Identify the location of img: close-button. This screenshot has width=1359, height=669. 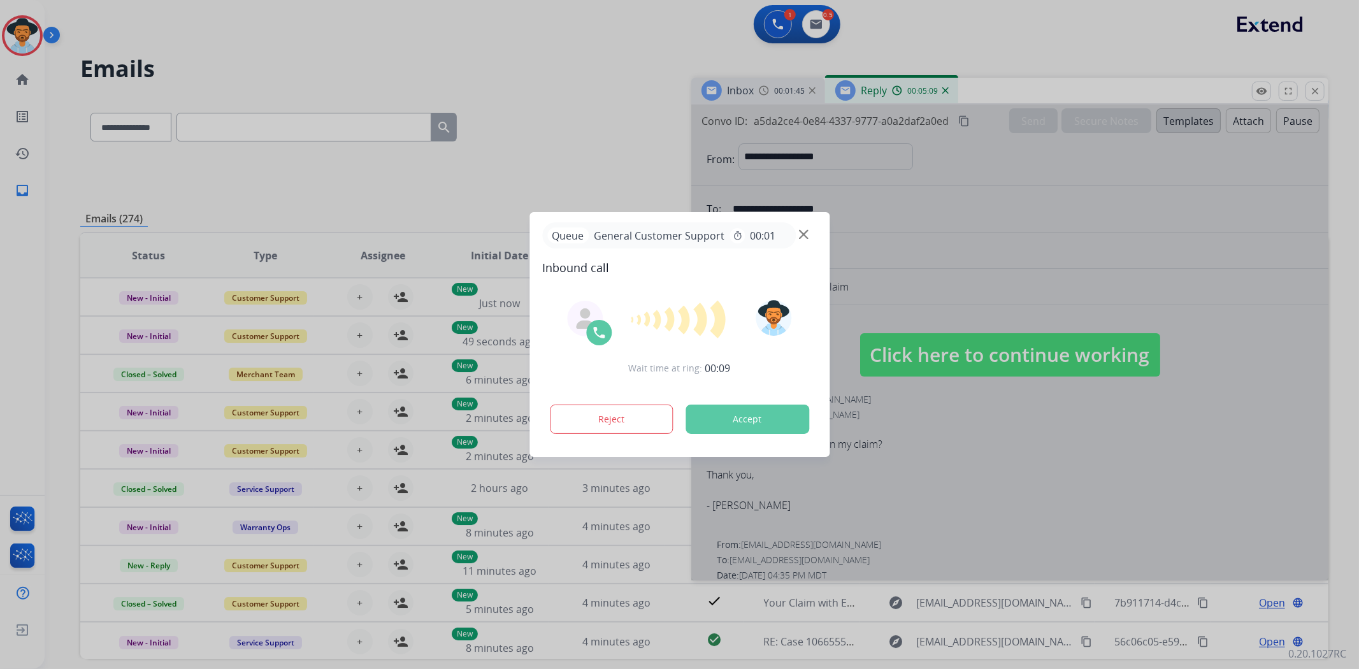
(804, 234).